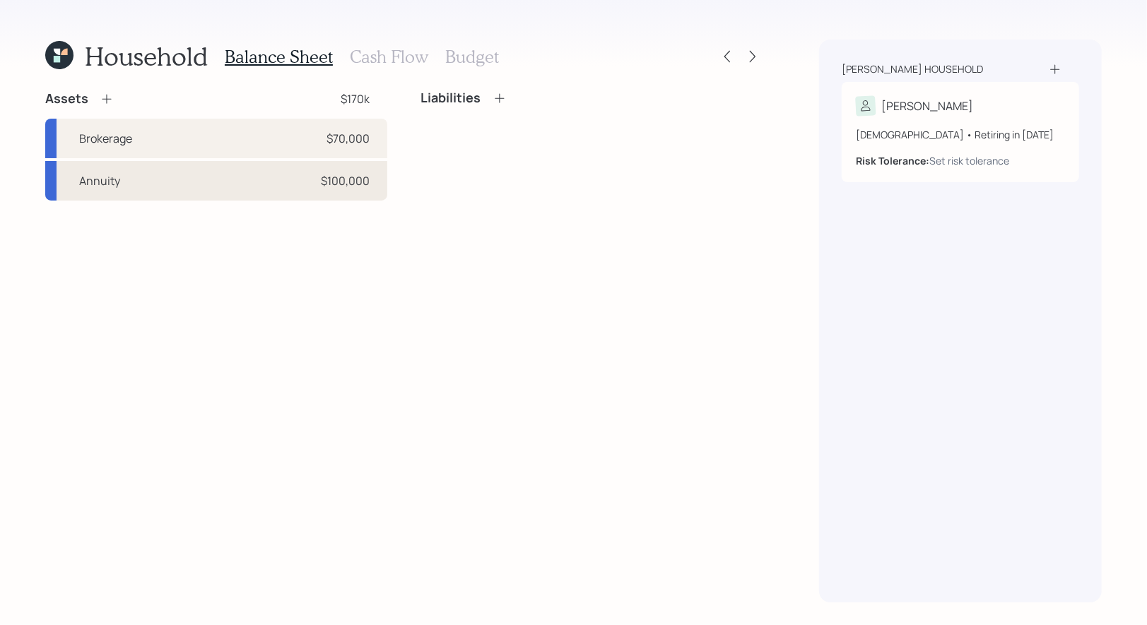  Describe the element at coordinates (355, 99) in the screenshot. I see `div: $170k` at that location.